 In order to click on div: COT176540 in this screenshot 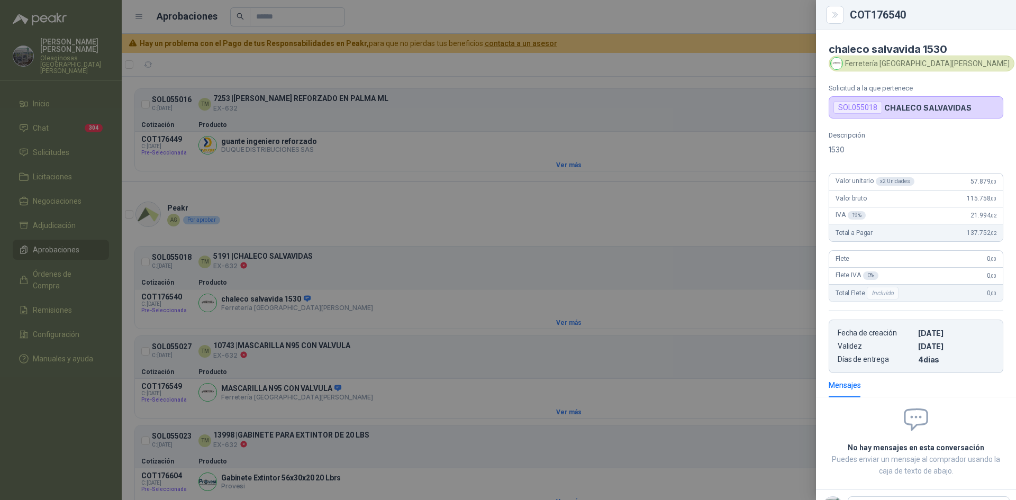, I will do `click(927, 15)`.